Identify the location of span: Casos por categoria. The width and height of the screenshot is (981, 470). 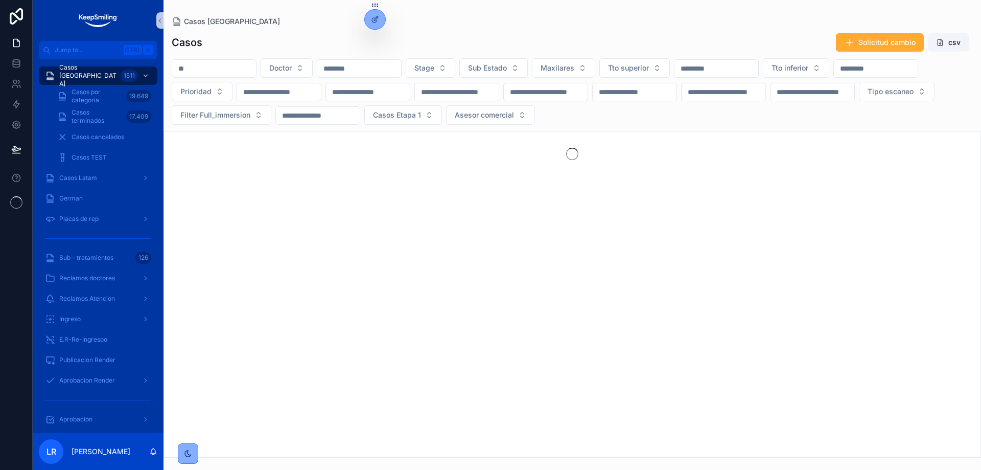
(97, 96).